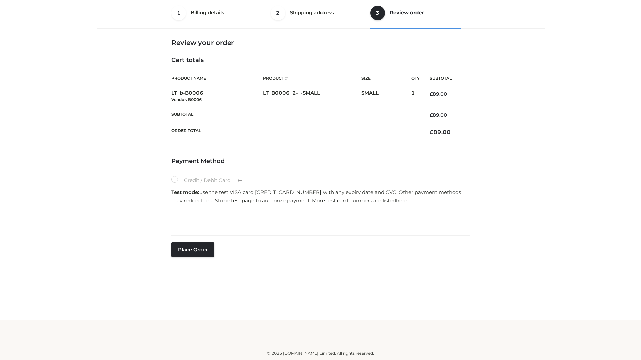 This screenshot has height=360, width=641. Describe the element at coordinates (386, 96) in the screenshot. I see `td: SMALL` at that location.